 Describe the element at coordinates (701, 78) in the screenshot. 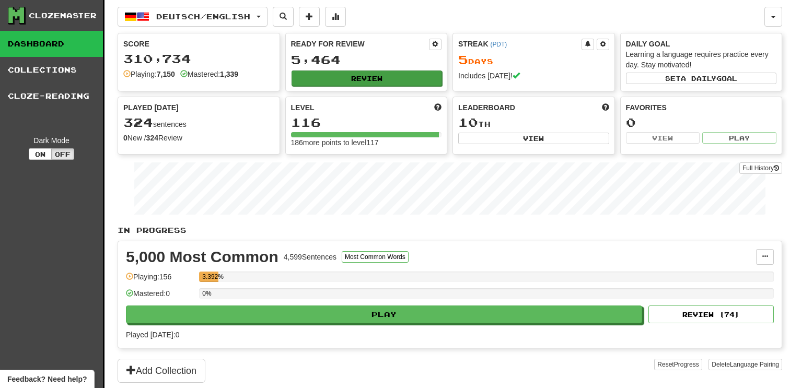

I see `button: Seta dailygoal` at that location.